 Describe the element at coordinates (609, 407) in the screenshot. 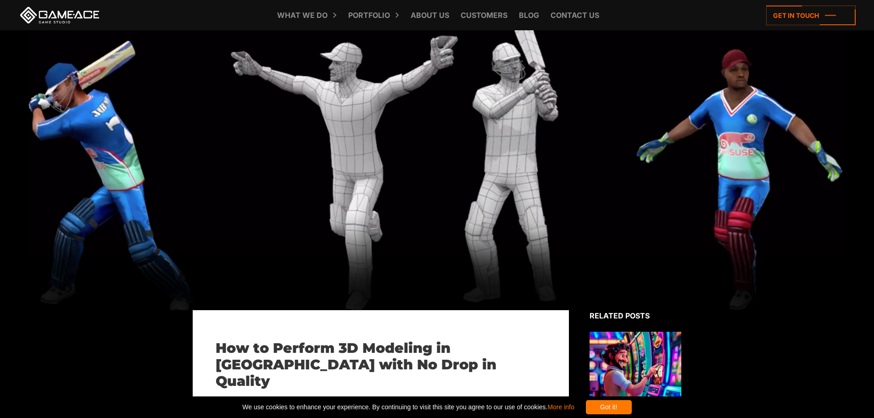

I see `div: Got it!` at that location.